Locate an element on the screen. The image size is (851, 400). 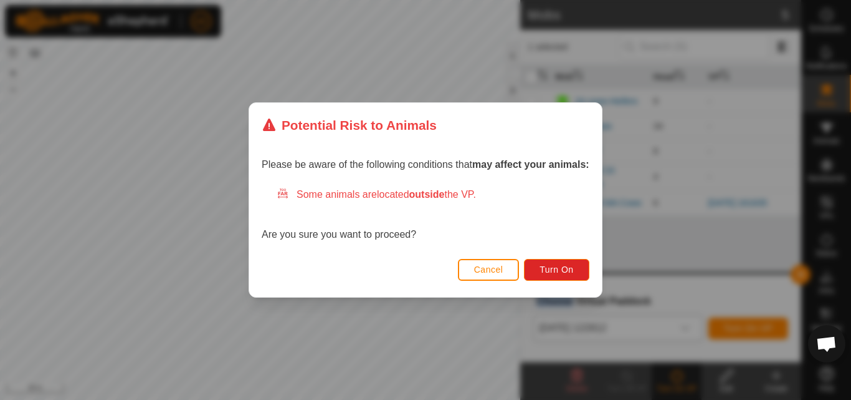
div: Some animals are is located at coordinates (433, 194).